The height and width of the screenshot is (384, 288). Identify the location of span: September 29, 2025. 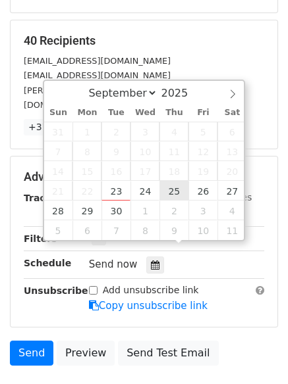
(87, 211).